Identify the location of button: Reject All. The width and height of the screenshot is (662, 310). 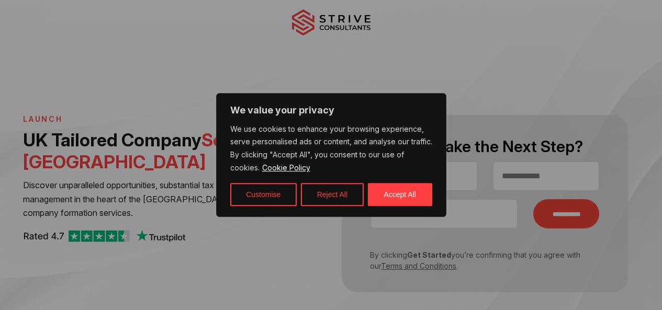
(332, 195).